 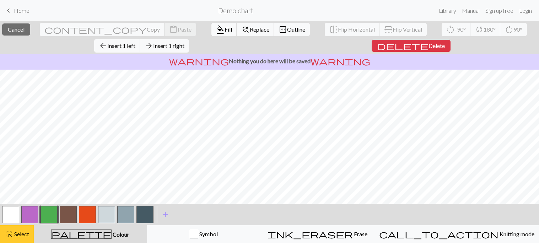 I want to click on button: Knitting mode, so click(x=456, y=234).